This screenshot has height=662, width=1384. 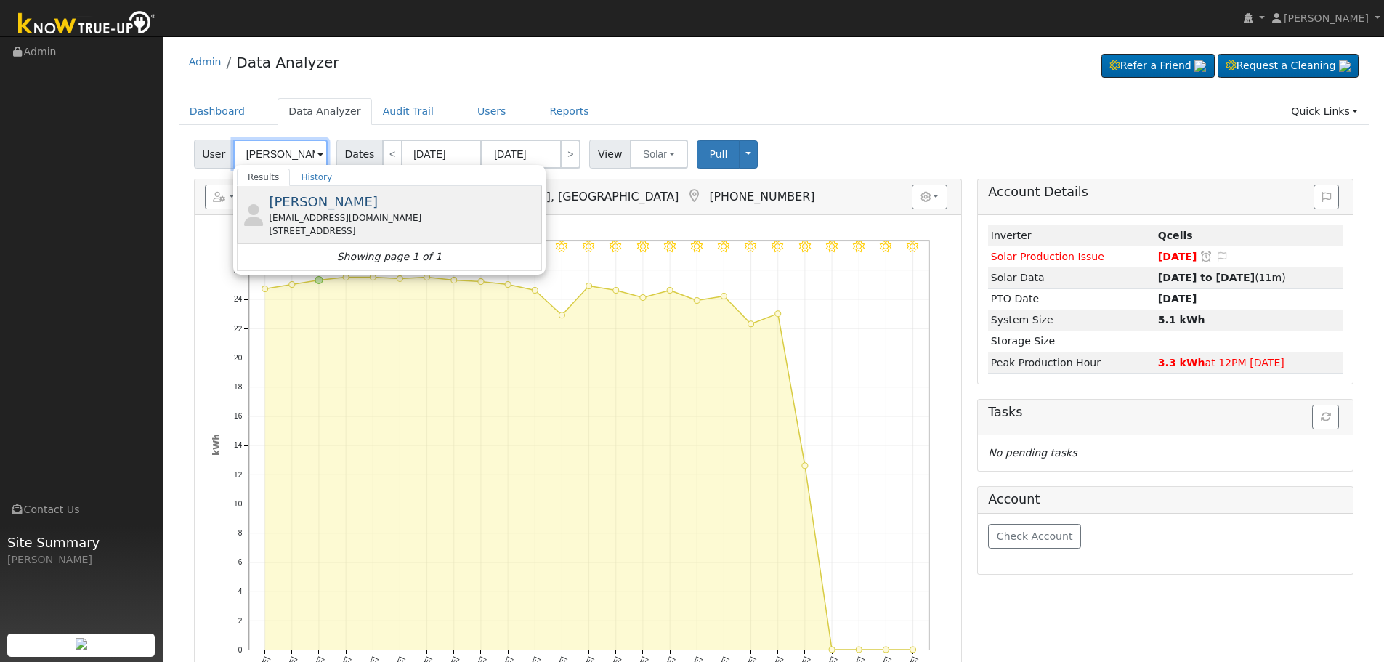 I want to click on a: Users, so click(x=492, y=111).